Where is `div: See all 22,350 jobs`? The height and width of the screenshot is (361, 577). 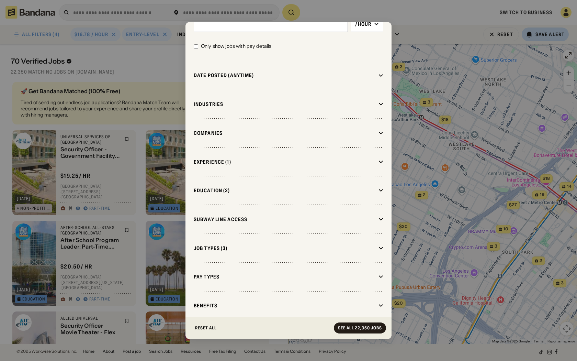
div: See all 22,350 jobs is located at coordinates (360, 328).